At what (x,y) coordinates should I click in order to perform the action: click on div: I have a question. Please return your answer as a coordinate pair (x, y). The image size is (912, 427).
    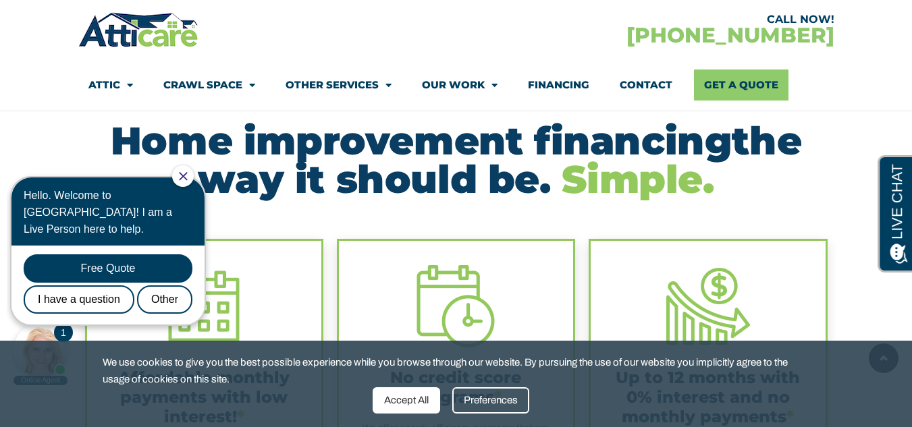
    Looking at the image, I should click on (72, 136).